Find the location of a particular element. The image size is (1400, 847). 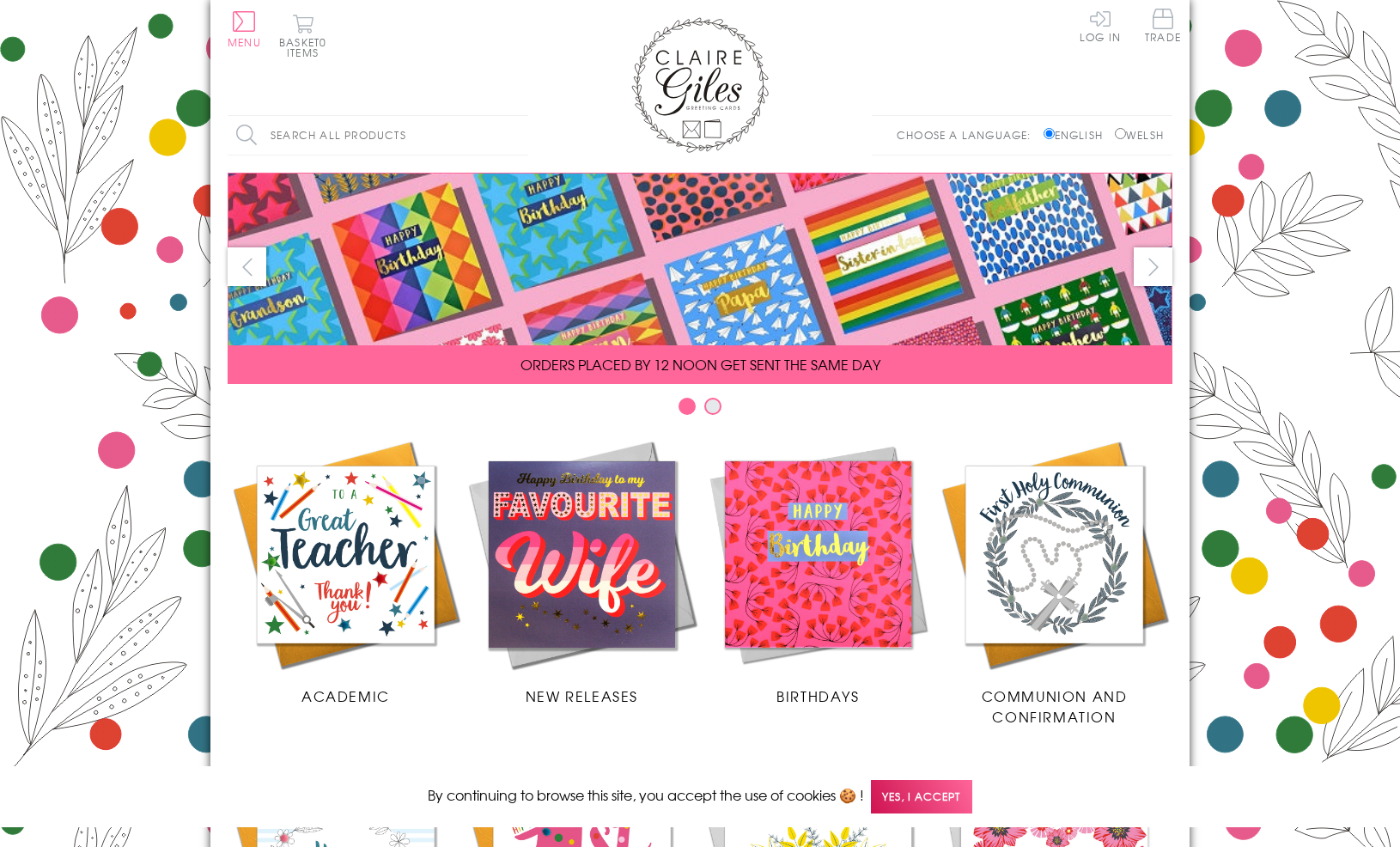

span: Academic is located at coordinates (345, 696).